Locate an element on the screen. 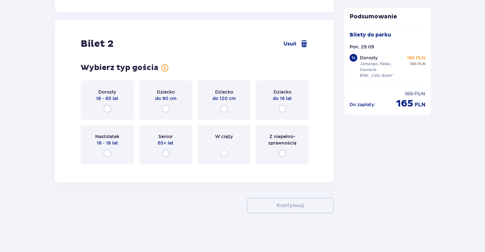 This screenshot has width=485, height=252. div: 1 x is located at coordinates (353, 58).